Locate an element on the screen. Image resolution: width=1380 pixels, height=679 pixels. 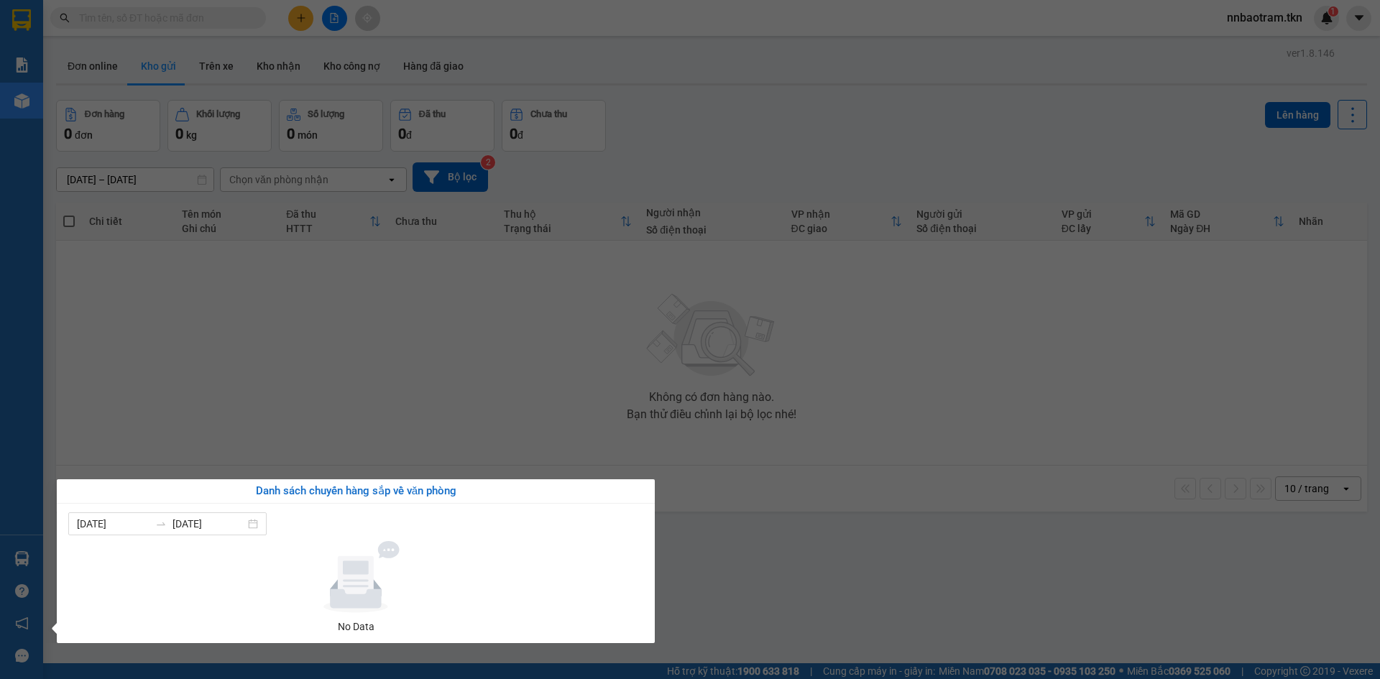
span: to is located at coordinates (161, 524).